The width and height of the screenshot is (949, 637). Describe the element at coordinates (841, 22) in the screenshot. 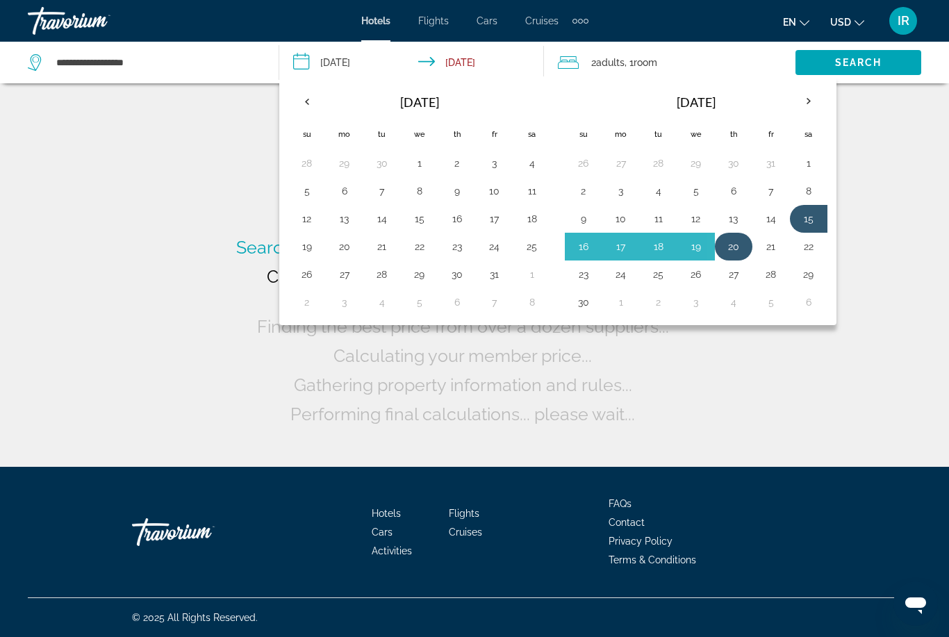

I see `span: USD` at that location.